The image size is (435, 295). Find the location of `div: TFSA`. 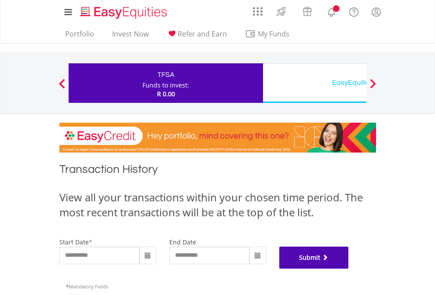

div: TFSA is located at coordinates (166, 75).